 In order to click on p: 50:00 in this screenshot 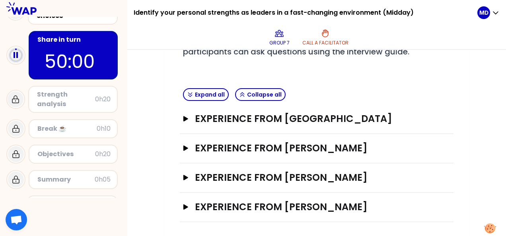, I will do `click(73, 62)`.